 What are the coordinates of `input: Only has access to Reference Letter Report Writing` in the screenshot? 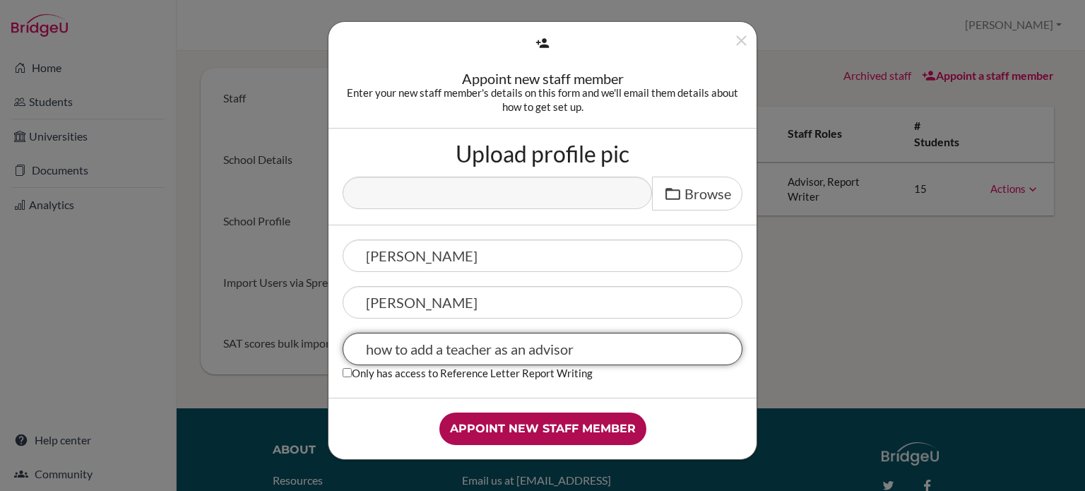 It's located at (347, 372).